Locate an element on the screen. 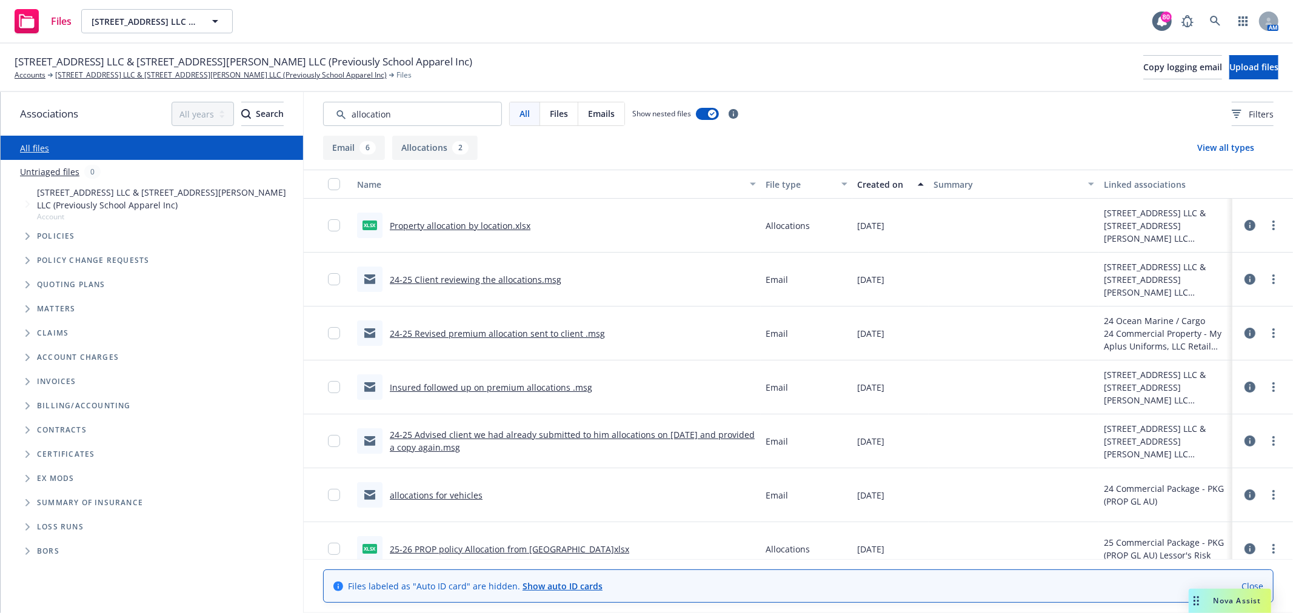  button: Upload files is located at coordinates (1253, 67).